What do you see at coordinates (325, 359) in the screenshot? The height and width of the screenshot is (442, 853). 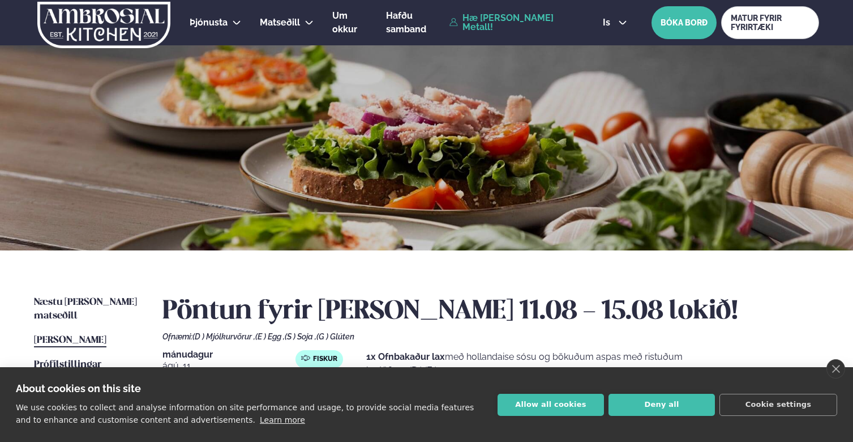 I see `span: Fiskur` at bounding box center [325, 359].